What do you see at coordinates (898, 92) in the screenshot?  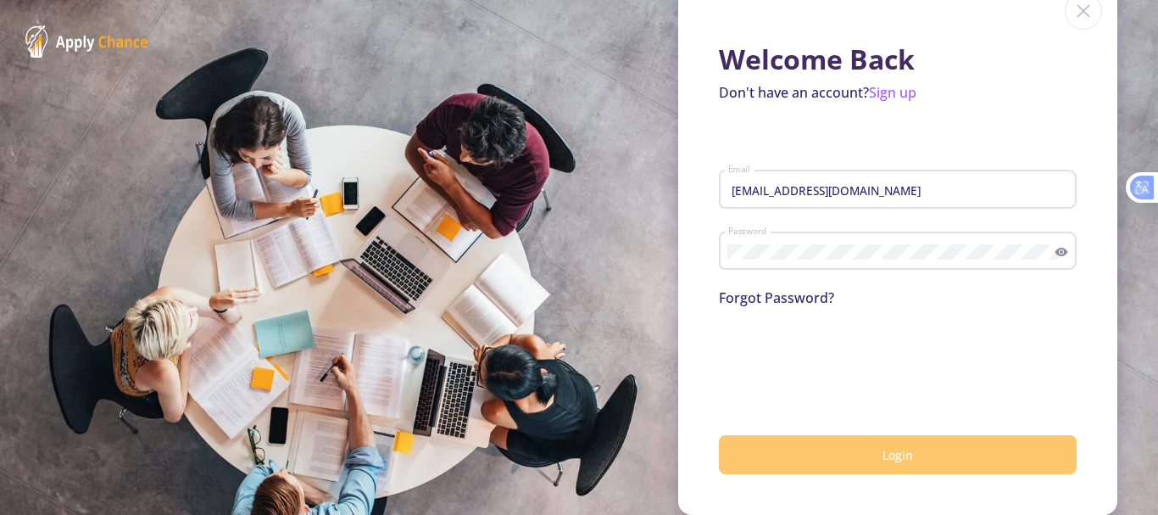 I see `p: Don't have an account?` at bounding box center [898, 92].